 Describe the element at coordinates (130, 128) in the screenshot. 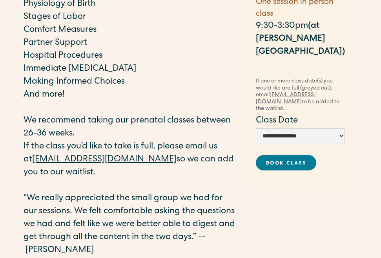

I see `p: We recommend taking our prenatal classes between 26-36 weeks.` at that location.